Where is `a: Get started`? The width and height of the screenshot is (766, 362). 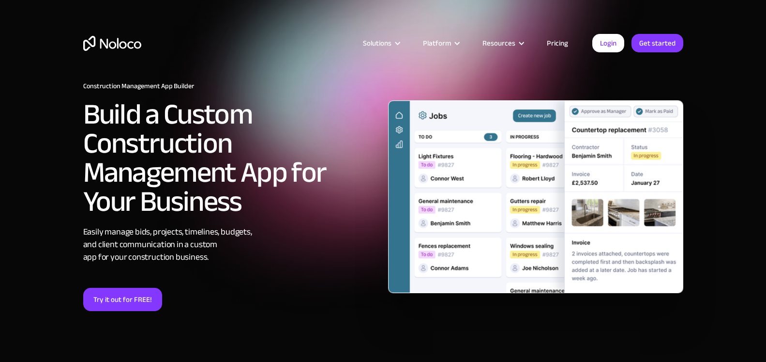 a: Get started is located at coordinates (657, 43).